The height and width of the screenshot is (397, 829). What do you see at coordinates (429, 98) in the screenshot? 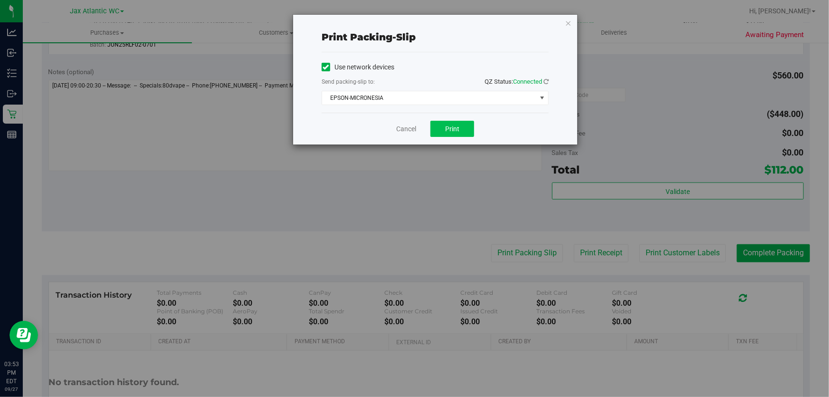
I see `span: EPSON-MICRONESIA` at bounding box center [429, 98].